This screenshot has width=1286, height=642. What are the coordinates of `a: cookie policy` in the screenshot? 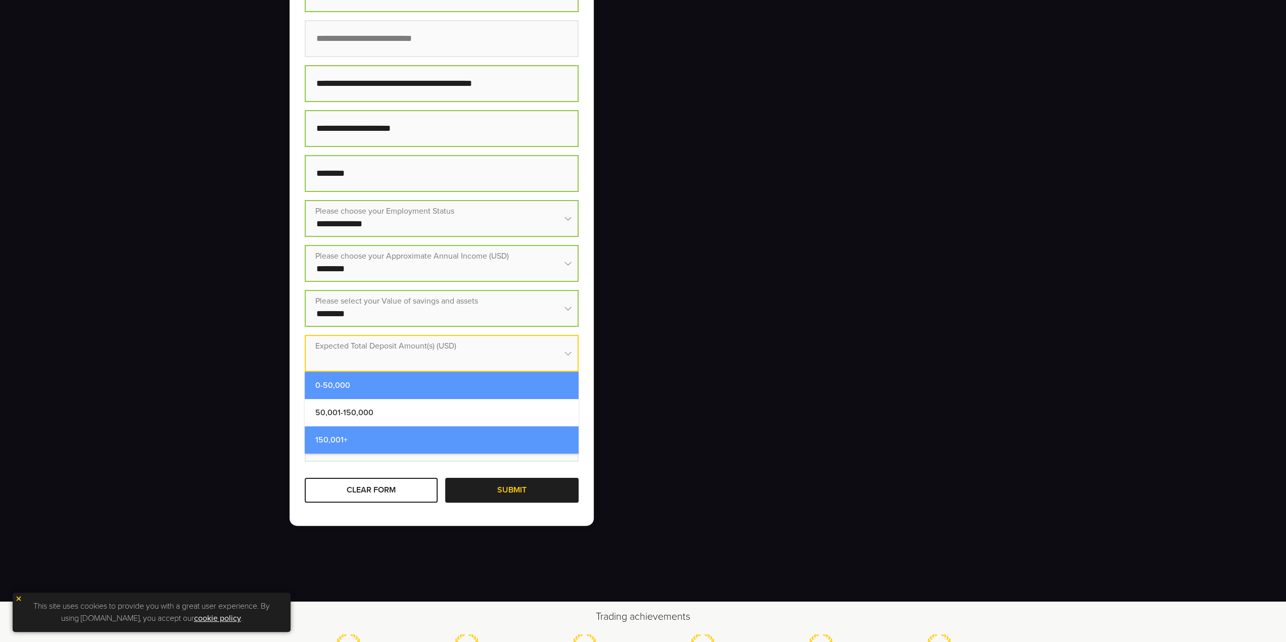 It's located at (217, 618).